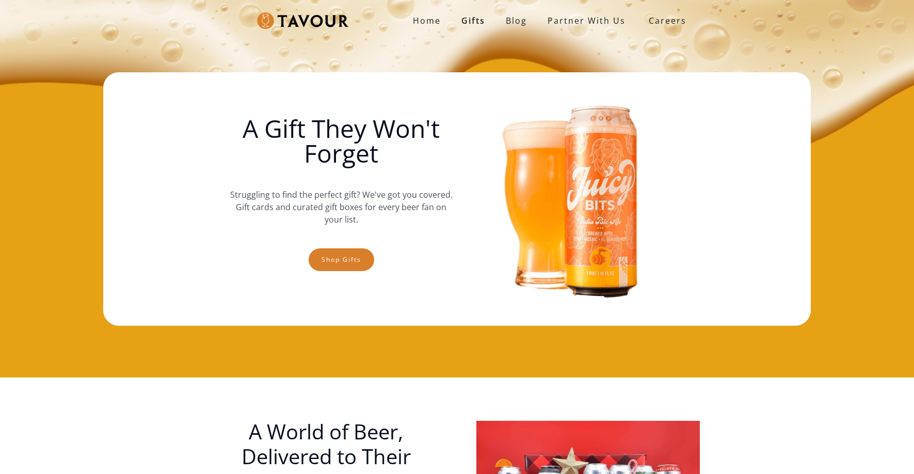 This screenshot has width=914, height=474. Describe the element at coordinates (586, 21) in the screenshot. I see `a: partner with us` at that location.